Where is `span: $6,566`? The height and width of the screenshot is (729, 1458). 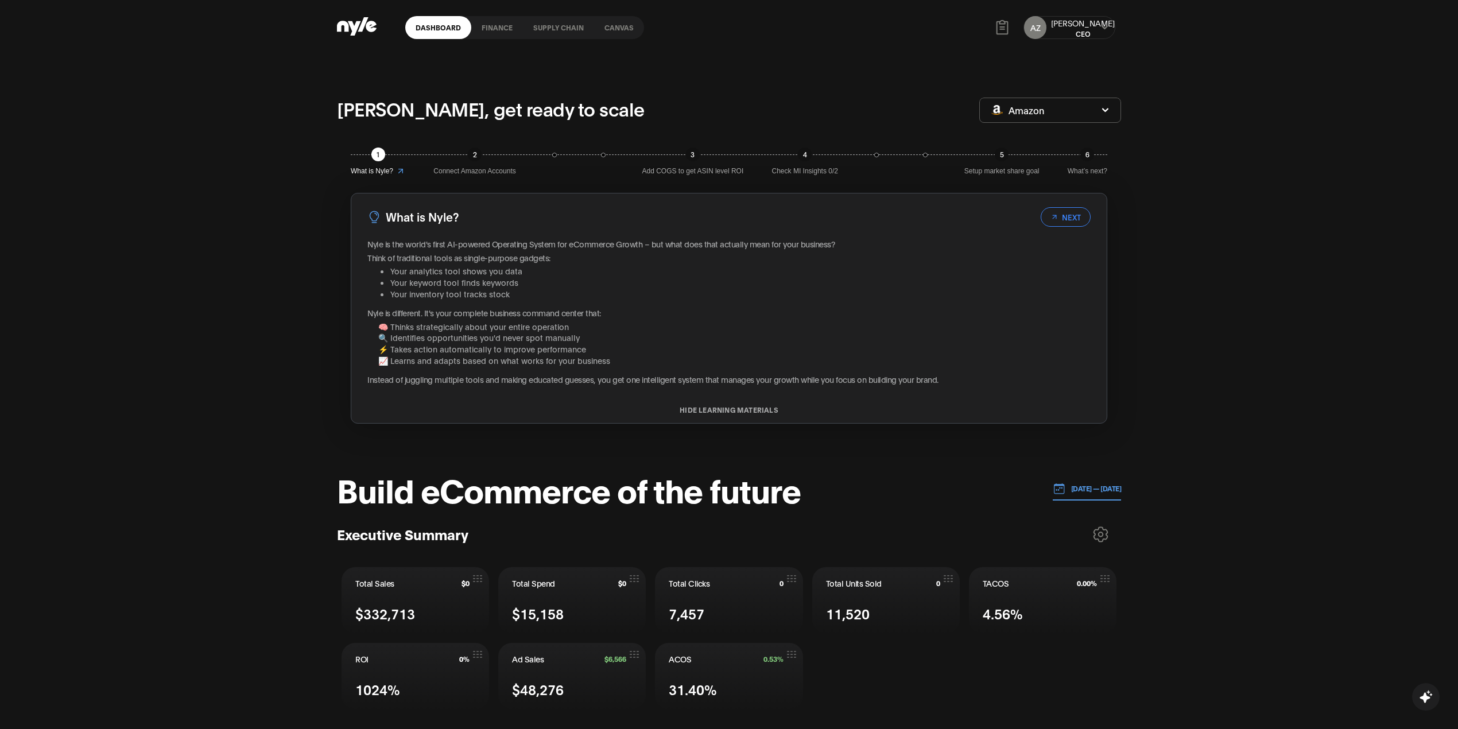
span: $6,566 is located at coordinates (615, 659).